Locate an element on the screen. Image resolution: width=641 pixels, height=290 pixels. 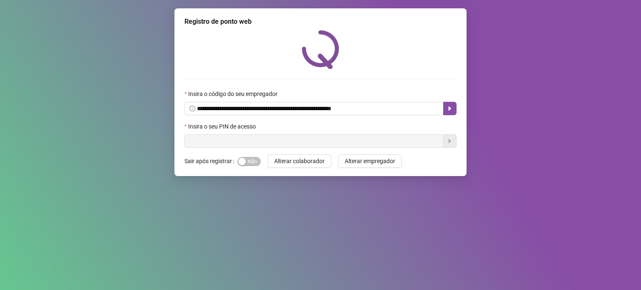
span: caret-right is located at coordinates (450, 109).